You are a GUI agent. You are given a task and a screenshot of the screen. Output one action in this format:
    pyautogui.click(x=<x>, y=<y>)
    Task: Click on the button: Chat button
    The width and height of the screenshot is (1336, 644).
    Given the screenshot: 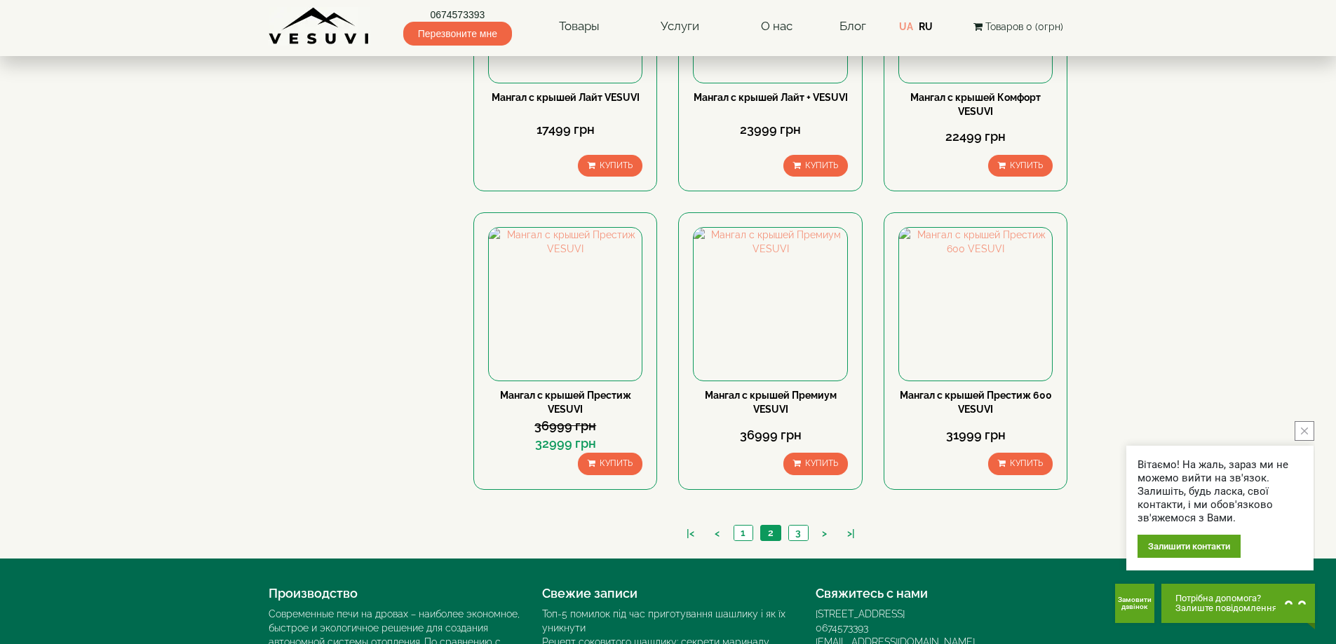 What is the action you would take?
    pyautogui.click(x=1238, y=604)
    